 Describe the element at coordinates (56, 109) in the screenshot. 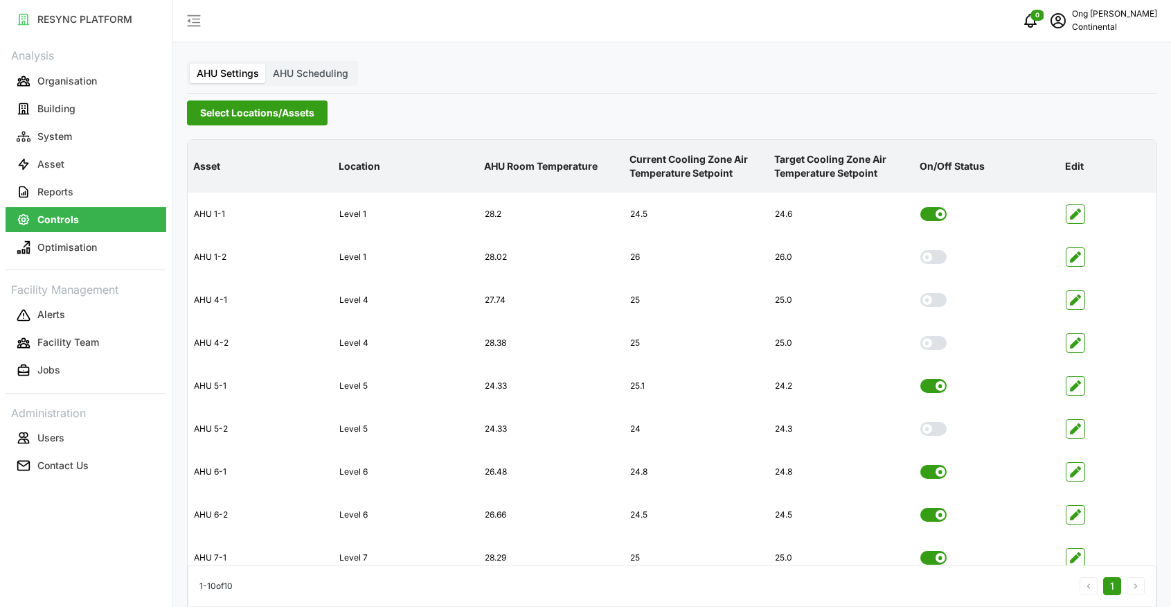

I see `p: Building` at that location.